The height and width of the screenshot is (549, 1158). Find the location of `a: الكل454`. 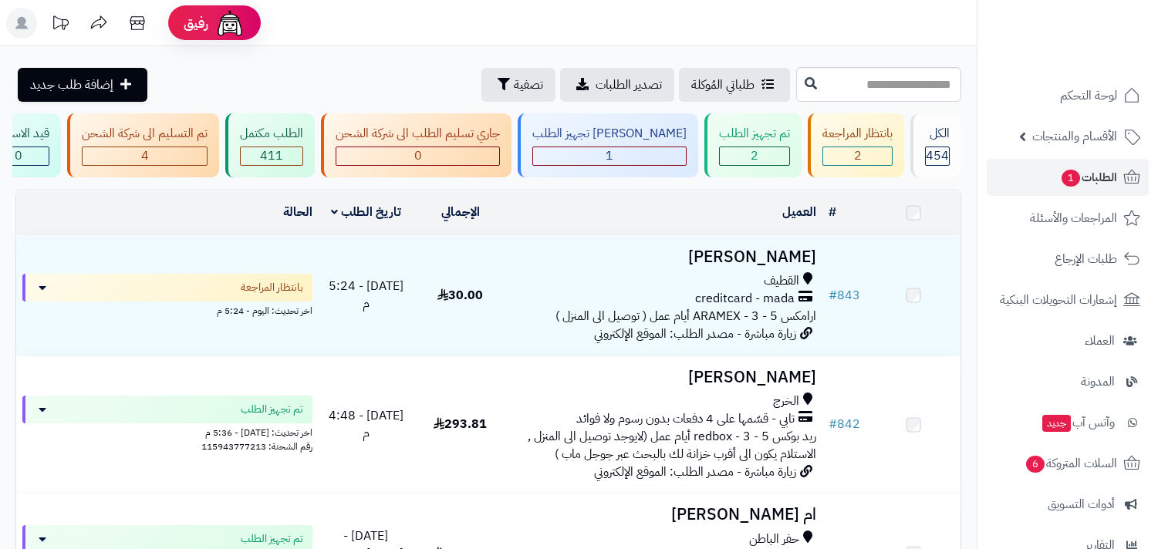

a: الكل454 is located at coordinates (936, 145).